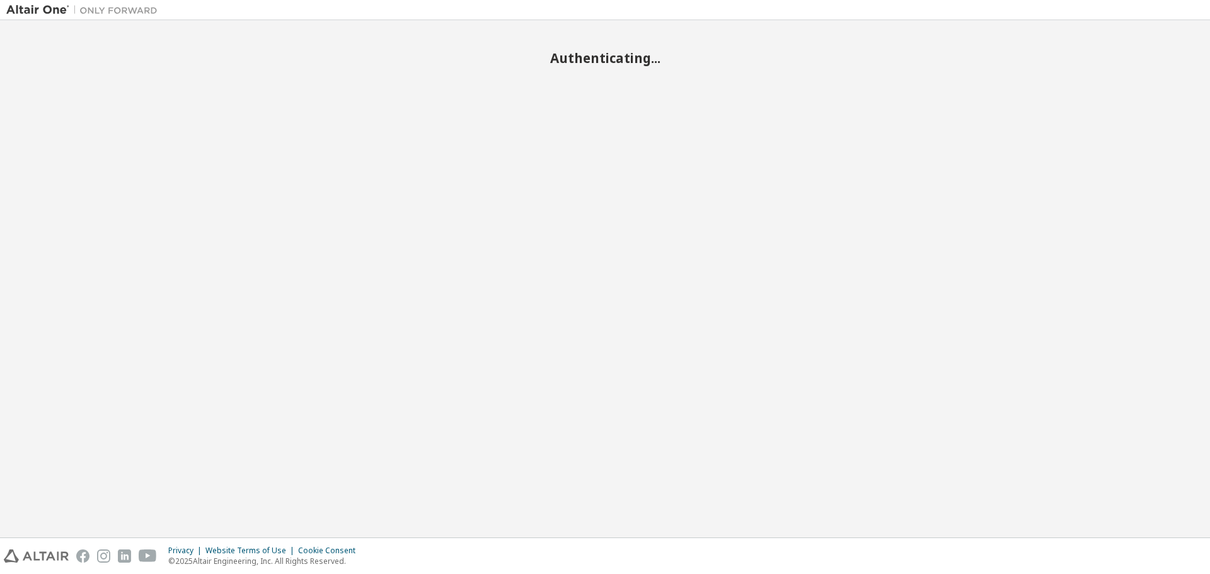  Describe the element at coordinates (83, 556) in the screenshot. I see `img: facebook.svg` at that location.